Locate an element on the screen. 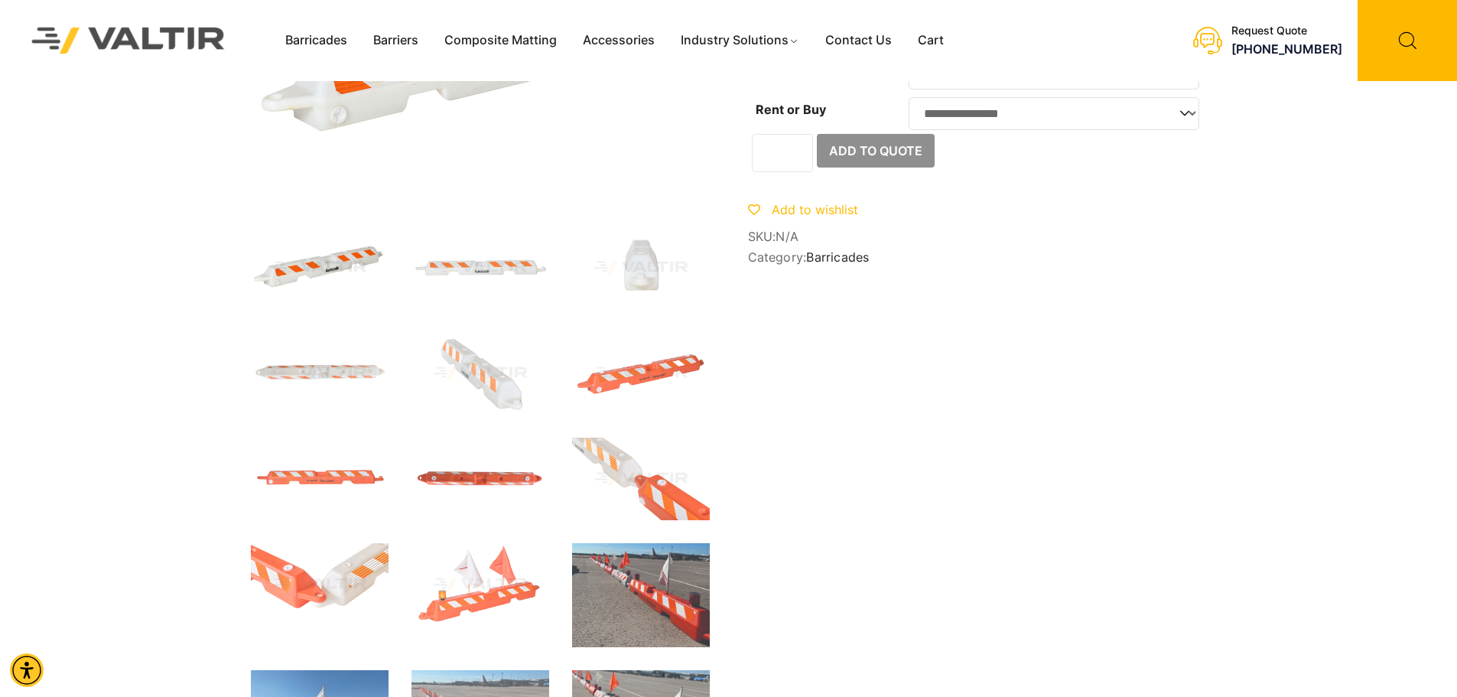  img: Aerocade_Nat_3Q-1.jpg is located at coordinates (320, 268).